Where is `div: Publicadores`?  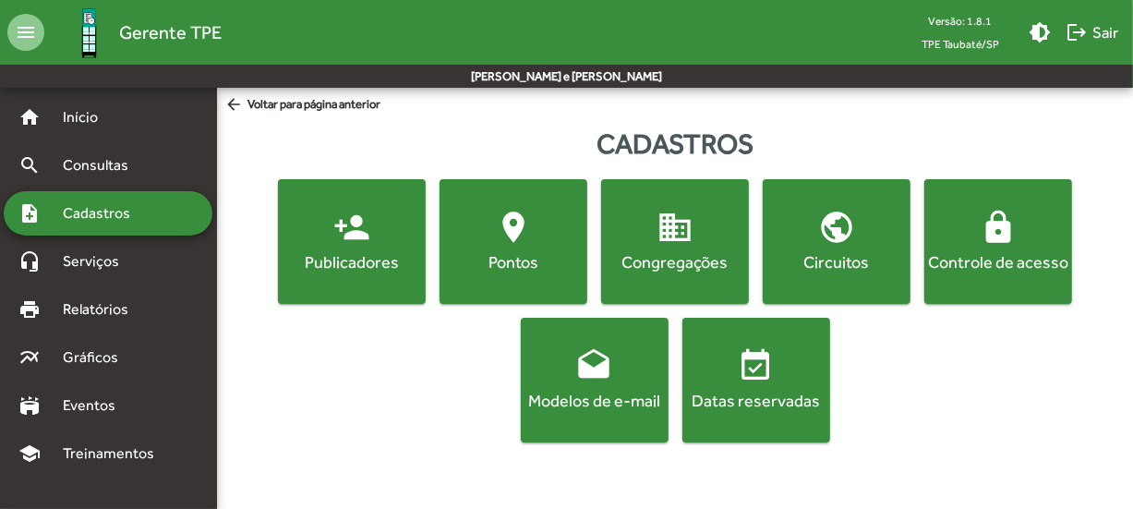 div: Publicadores is located at coordinates (352, 261).